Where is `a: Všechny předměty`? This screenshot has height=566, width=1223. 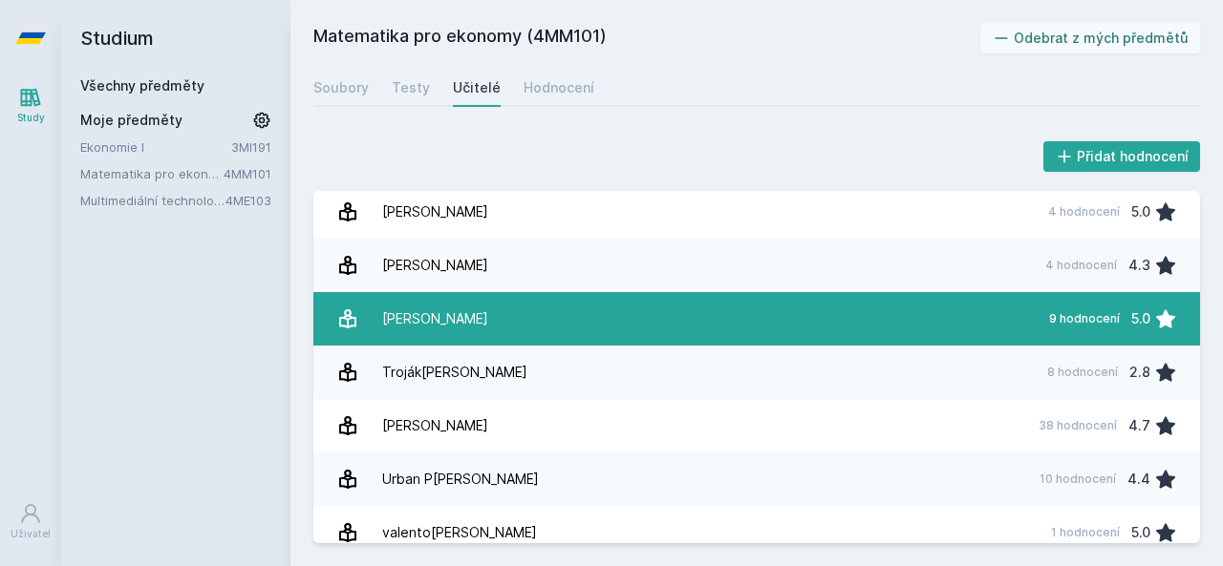
a: Všechny předměty is located at coordinates (142, 85).